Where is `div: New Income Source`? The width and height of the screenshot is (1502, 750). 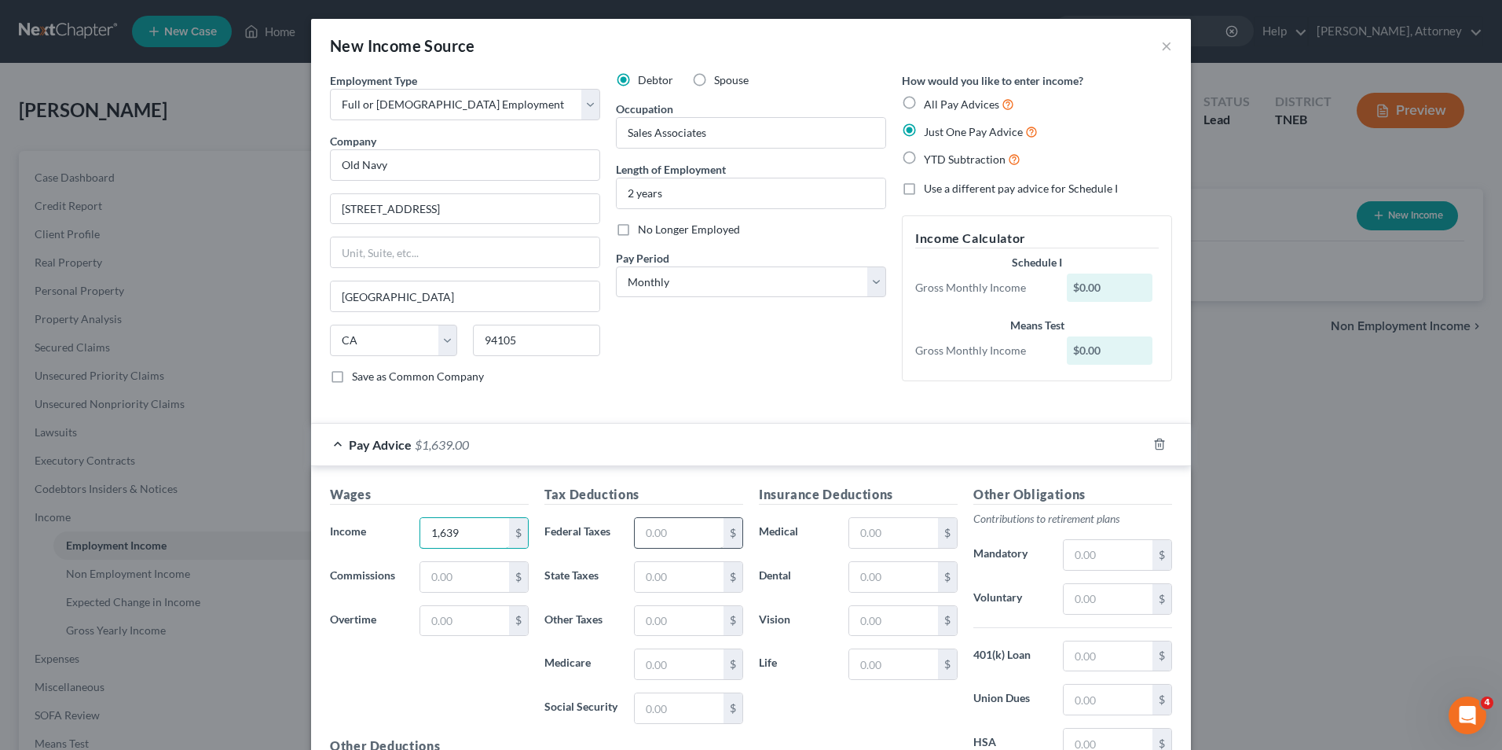 div: New Income Source is located at coordinates (402, 46).